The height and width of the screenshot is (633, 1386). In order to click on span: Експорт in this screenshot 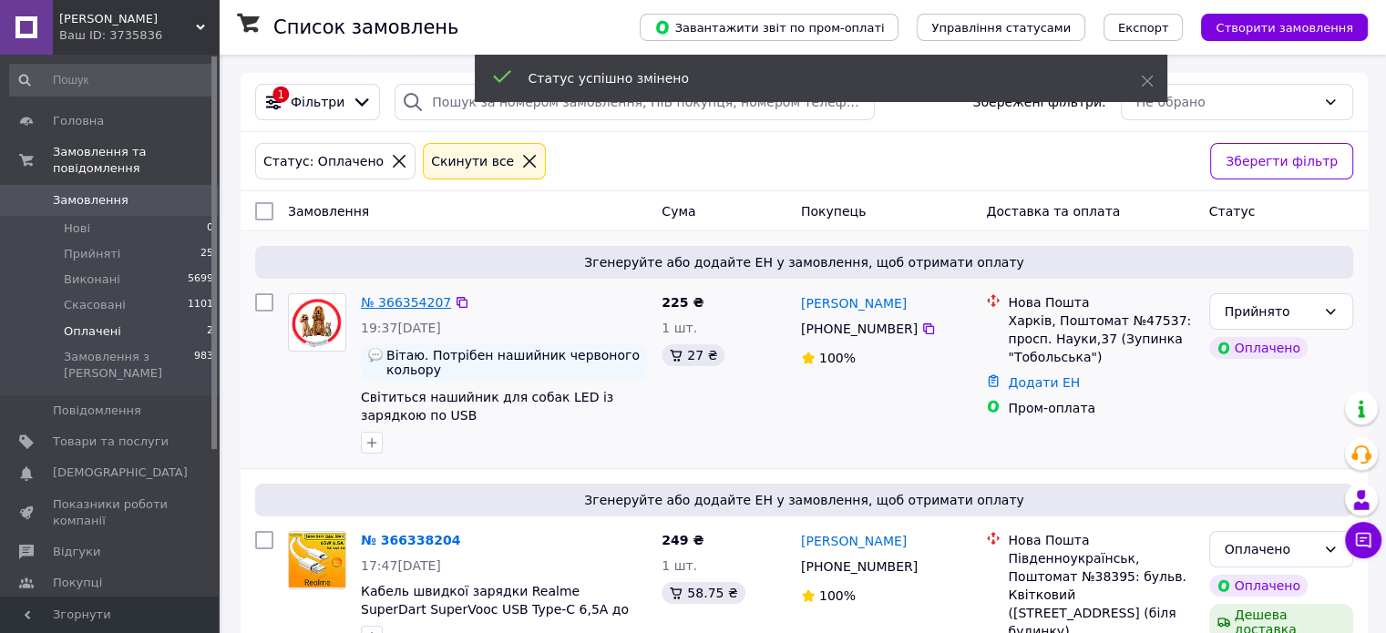, I will do `click(1144, 27)`.